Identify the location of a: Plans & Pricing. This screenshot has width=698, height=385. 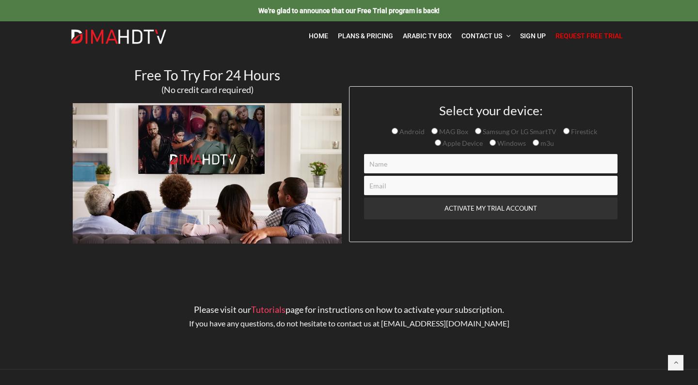
(365, 36).